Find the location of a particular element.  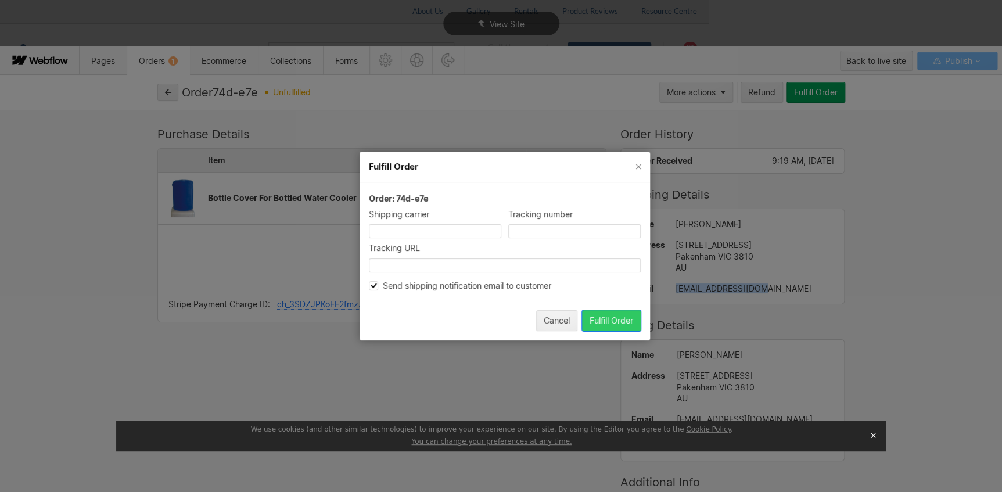

span: We use cookies (and other similar technologies) to improve your experience on our site. By using ... is located at coordinates (492, 429).